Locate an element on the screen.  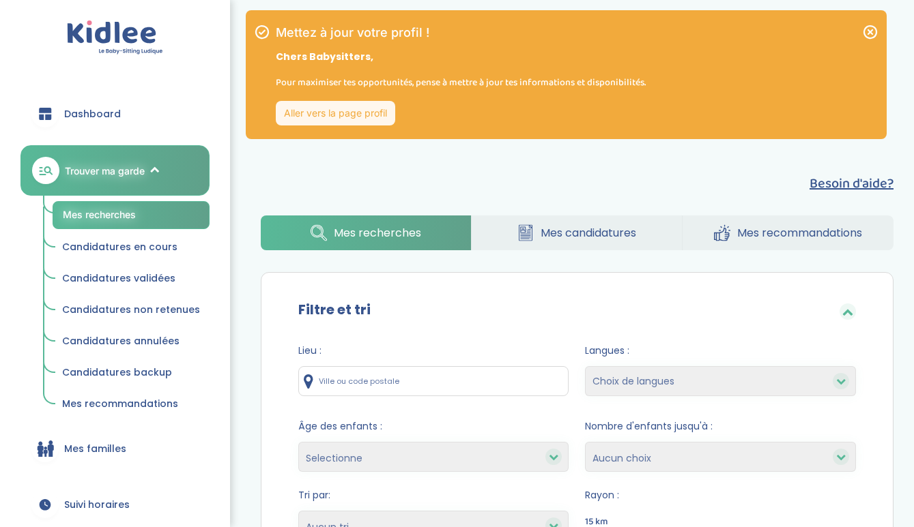
span: Mes familles is located at coordinates (95, 449).